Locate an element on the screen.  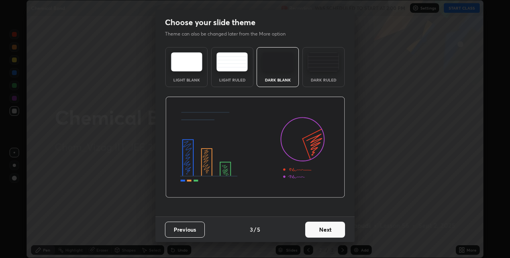
div: Dark Ruled is located at coordinates (324, 80).